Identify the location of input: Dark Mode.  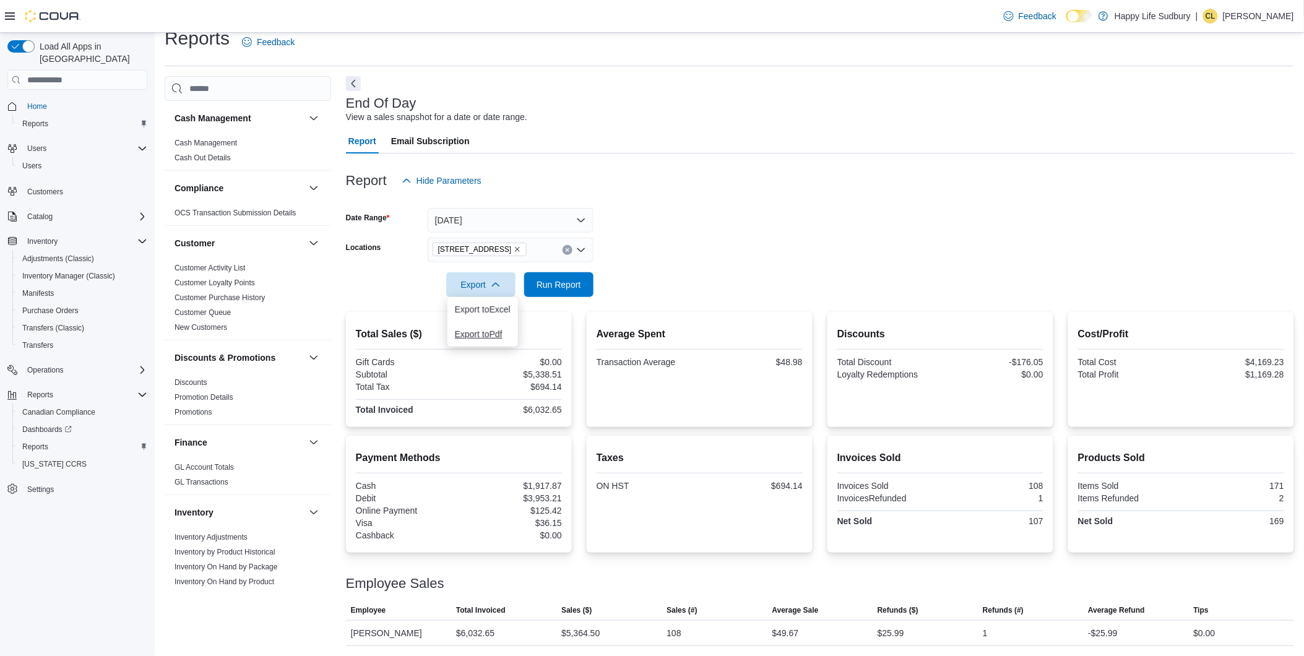
(1080, 16).